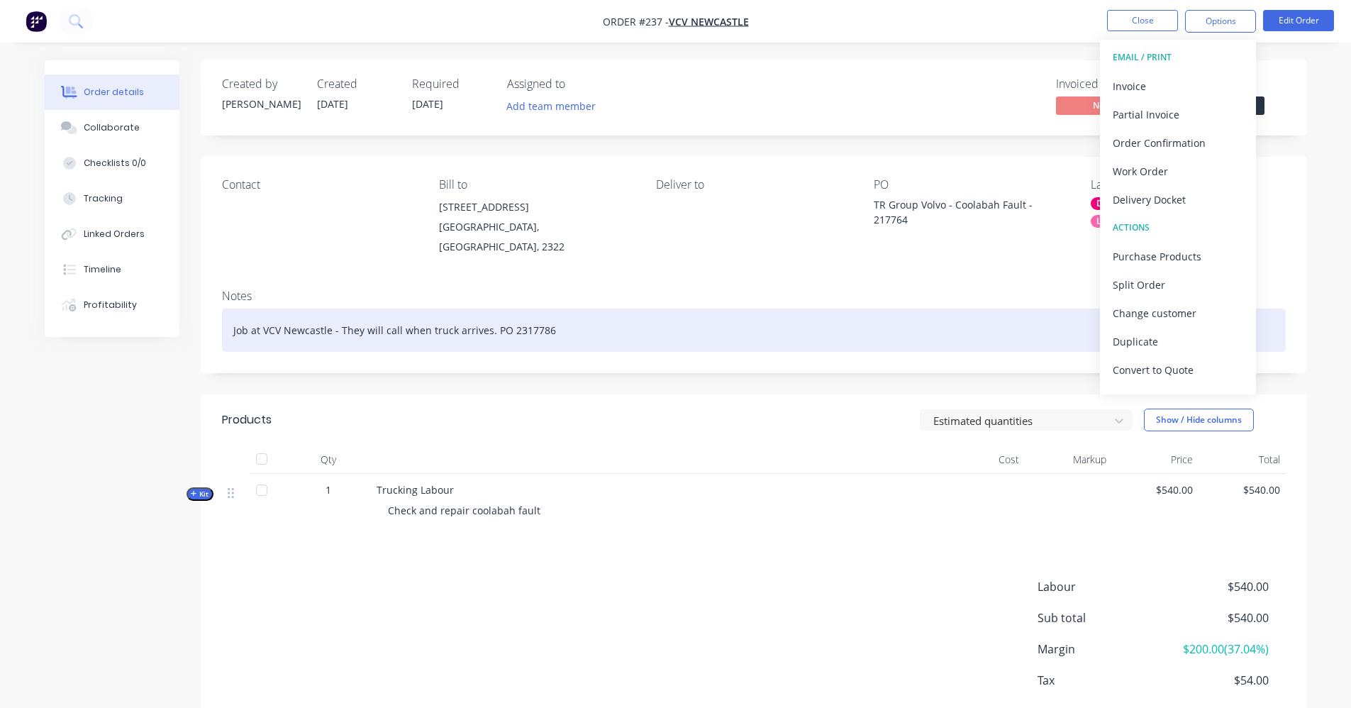  What do you see at coordinates (1101, 680) in the screenshot?
I see `span: Tax` at bounding box center [1101, 680].